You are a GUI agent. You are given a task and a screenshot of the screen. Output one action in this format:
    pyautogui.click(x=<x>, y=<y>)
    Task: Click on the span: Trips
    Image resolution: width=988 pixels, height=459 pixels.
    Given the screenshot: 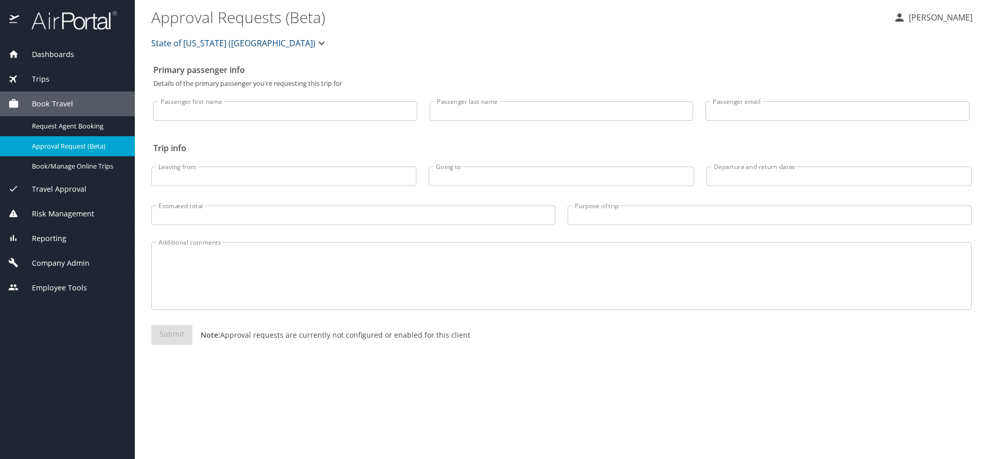 What is the action you would take?
    pyautogui.click(x=34, y=79)
    